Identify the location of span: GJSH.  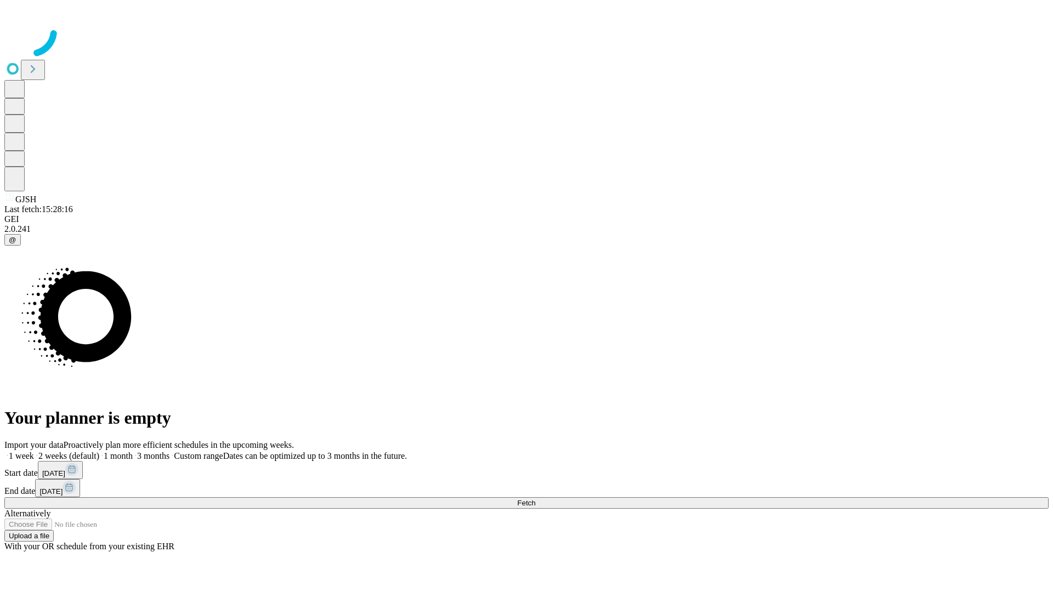
(26, 199).